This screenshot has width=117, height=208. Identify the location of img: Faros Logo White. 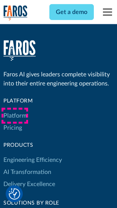
(19, 50).